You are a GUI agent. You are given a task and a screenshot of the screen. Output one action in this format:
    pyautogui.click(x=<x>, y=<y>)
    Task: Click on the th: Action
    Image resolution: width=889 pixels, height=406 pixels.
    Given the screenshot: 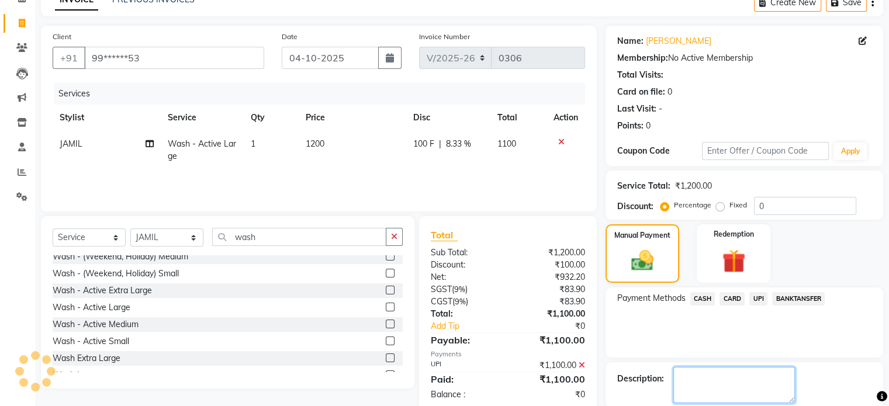 What is the action you would take?
    pyautogui.click(x=566, y=118)
    